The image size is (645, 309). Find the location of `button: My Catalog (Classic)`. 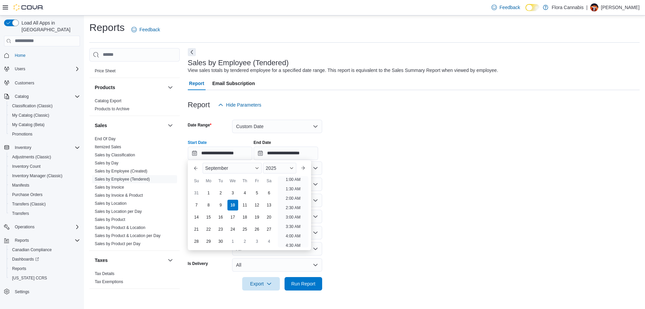

button: My Catalog (Classic) is located at coordinates (45, 115).